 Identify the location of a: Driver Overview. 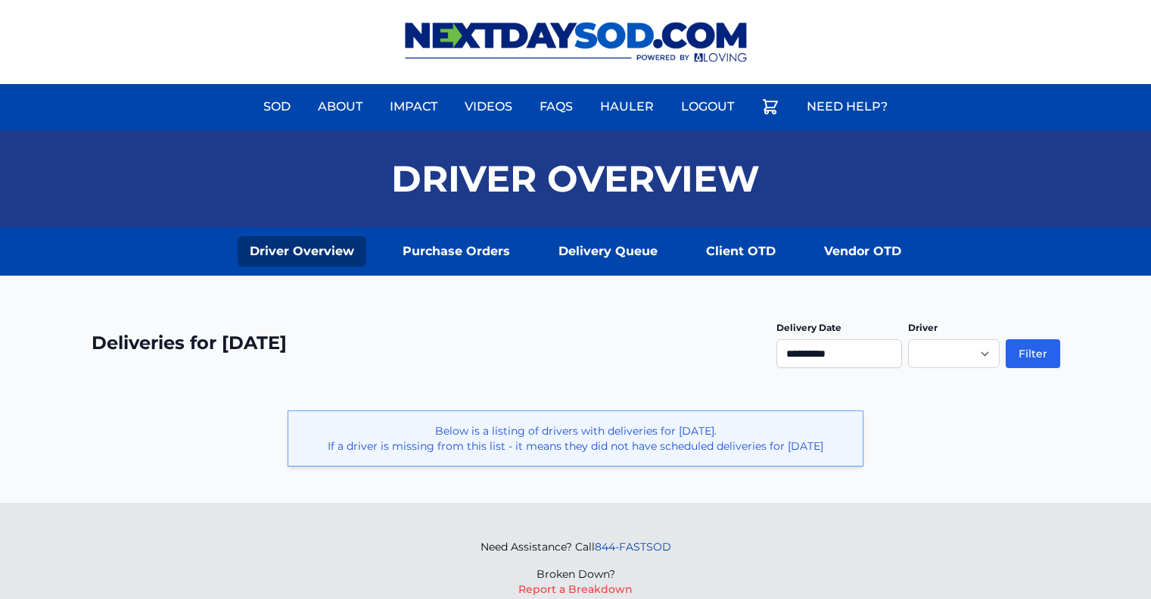
(302, 251).